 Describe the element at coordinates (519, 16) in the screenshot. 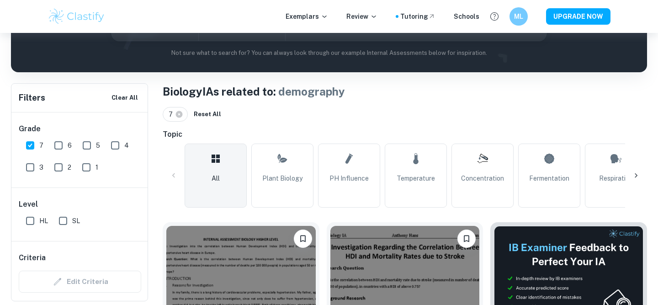

I see `h6: ML` at that location.